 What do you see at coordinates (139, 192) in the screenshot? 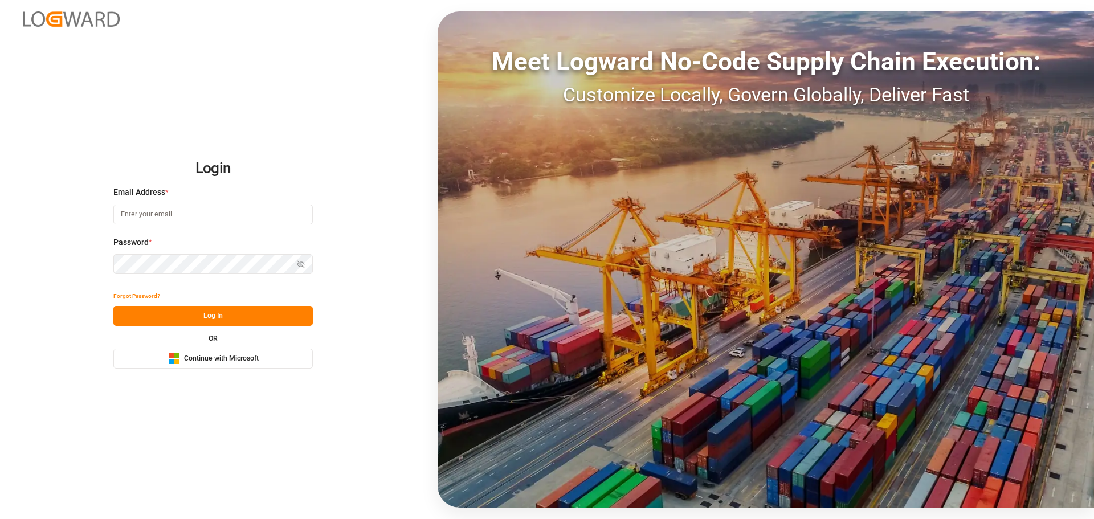
I see `span: Email Address` at bounding box center [139, 192].